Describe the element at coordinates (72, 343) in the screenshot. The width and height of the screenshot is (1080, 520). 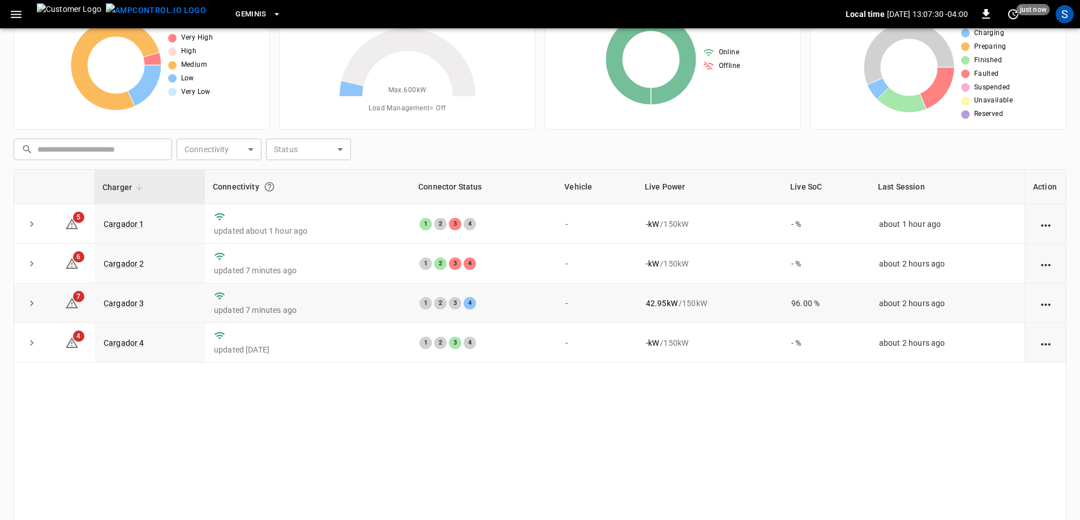
I see `a: 4` at that location.